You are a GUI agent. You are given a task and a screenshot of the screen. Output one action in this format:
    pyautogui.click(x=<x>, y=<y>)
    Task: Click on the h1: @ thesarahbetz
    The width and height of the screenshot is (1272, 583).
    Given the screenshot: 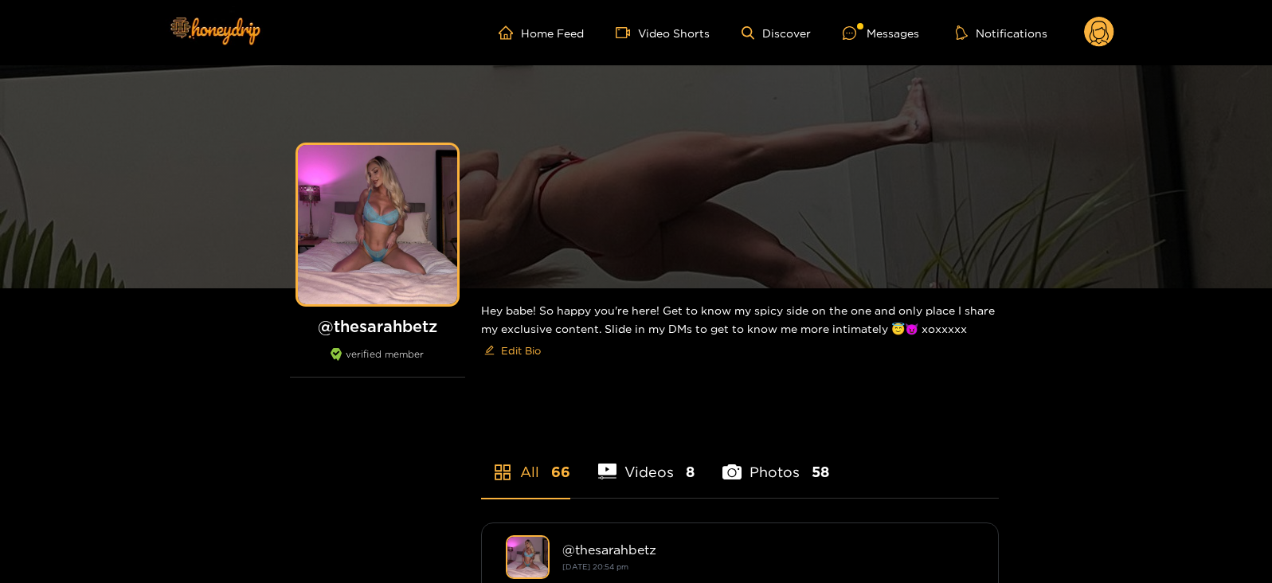 What is the action you would take?
    pyautogui.click(x=377, y=326)
    